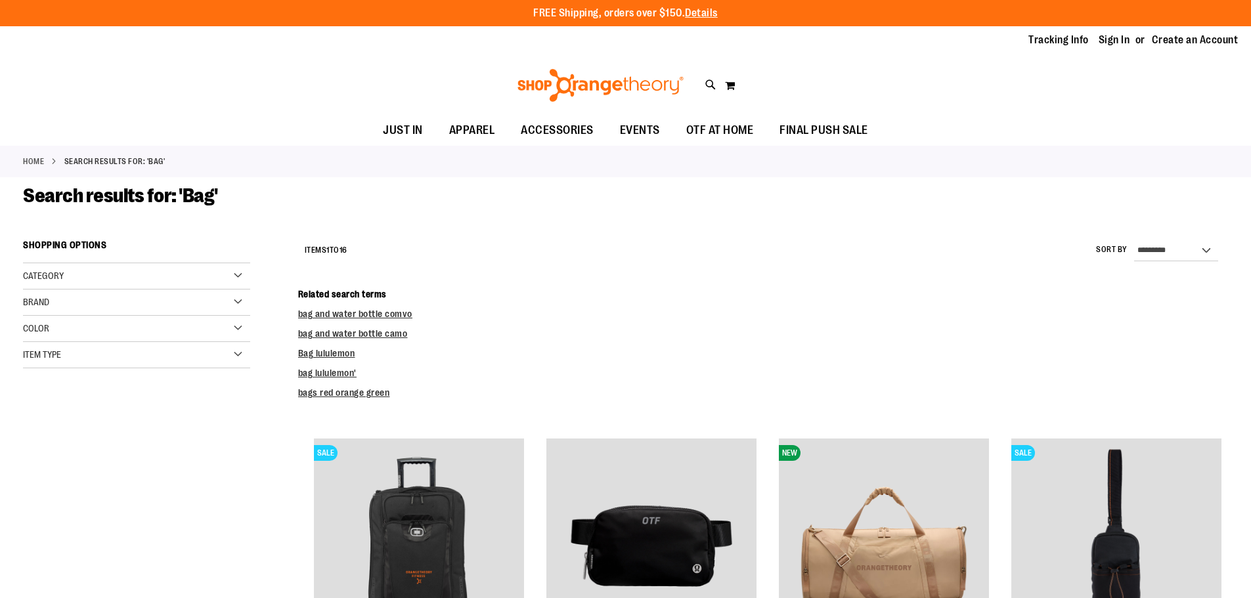 The image size is (1251, 598). What do you see at coordinates (43, 276) in the screenshot?
I see `span: Category` at bounding box center [43, 276].